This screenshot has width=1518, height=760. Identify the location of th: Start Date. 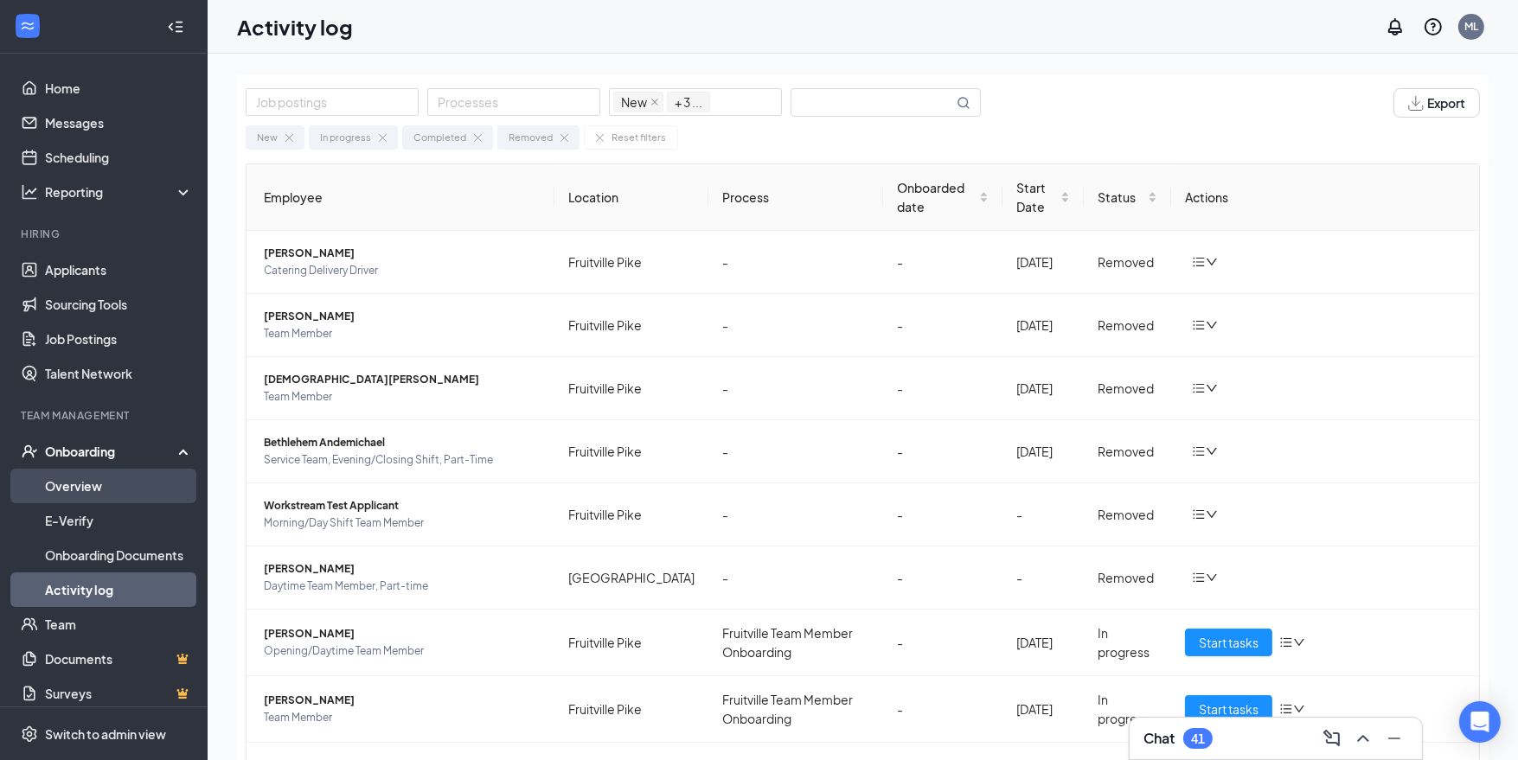
(1043, 197).